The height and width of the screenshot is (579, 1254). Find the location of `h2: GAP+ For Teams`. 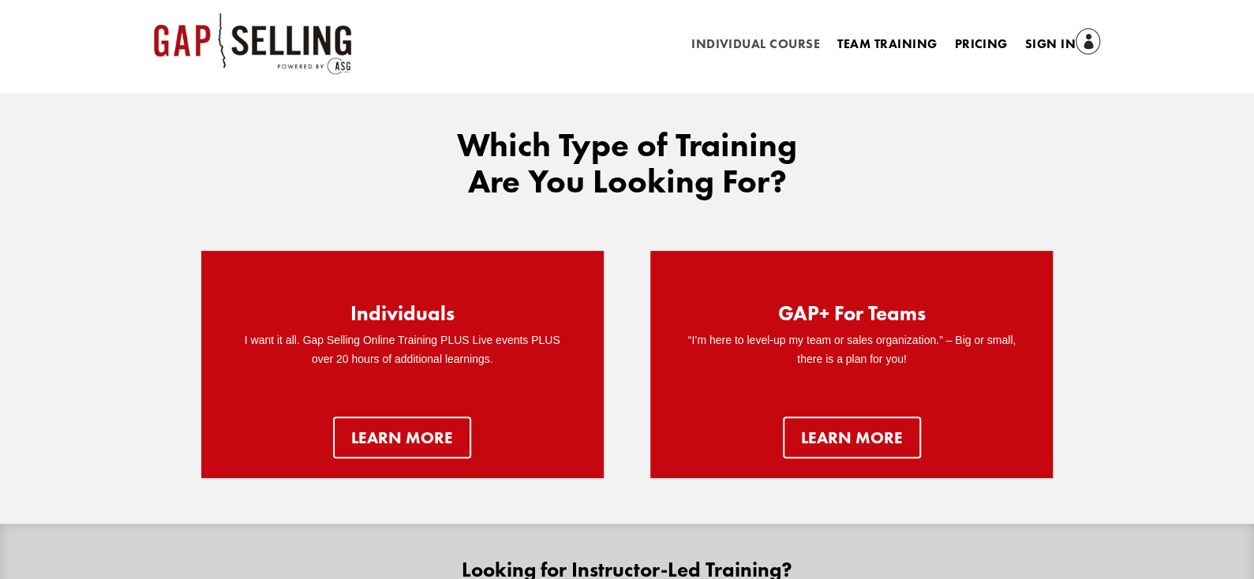

h2: GAP+ For Teams is located at coordinates (851, 317).